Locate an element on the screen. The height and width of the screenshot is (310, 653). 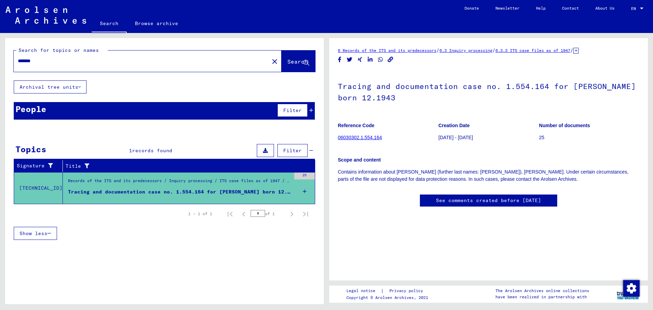
b: Number of documents is located at coordinates (565, 125).